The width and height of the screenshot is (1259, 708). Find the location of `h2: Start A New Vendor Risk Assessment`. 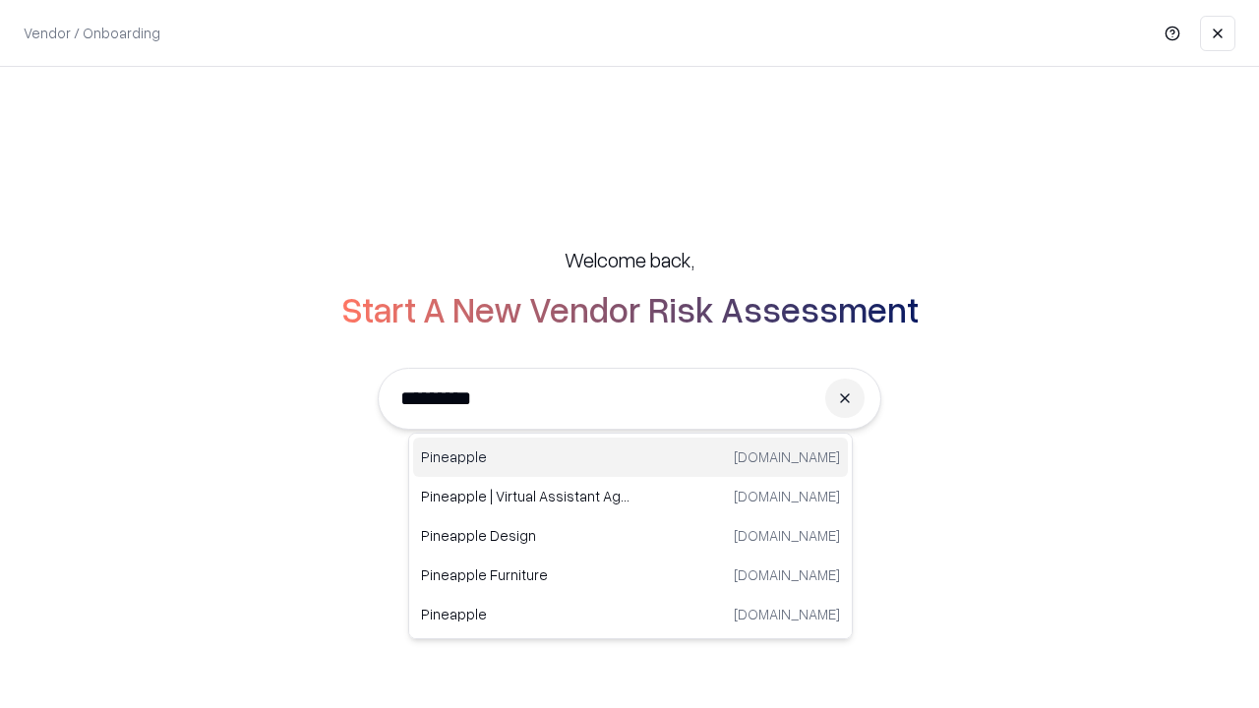

h2: Start A New Vendor Risk Assessment is located at coordinates (630, 309).